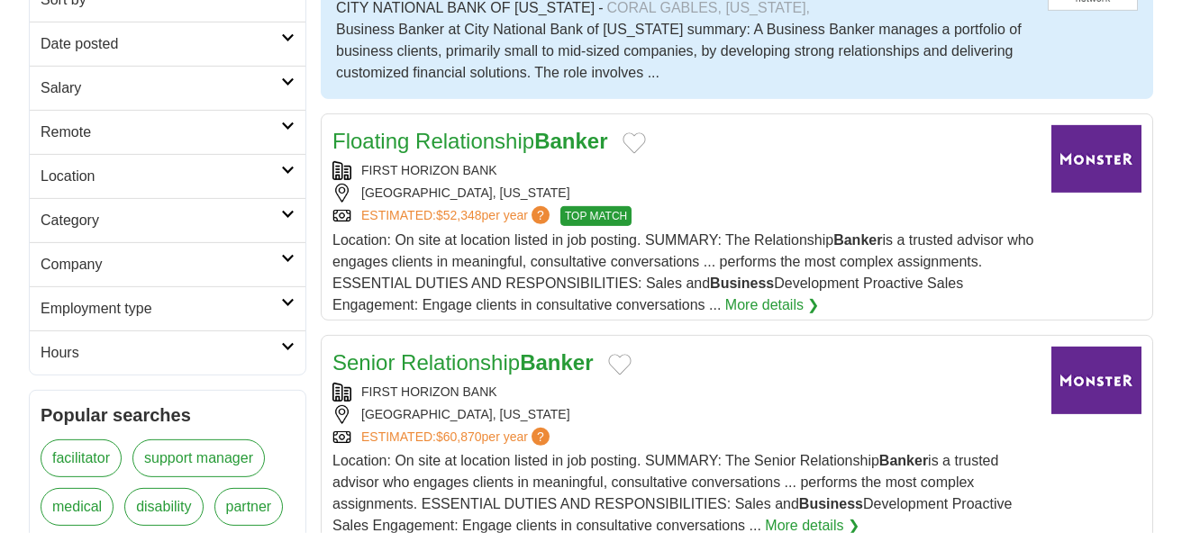 The height and width of the screenshot is (533, 1182). Describe the element at coordinates (163, 507) in the screenshot. I see `a: disability` at that location.